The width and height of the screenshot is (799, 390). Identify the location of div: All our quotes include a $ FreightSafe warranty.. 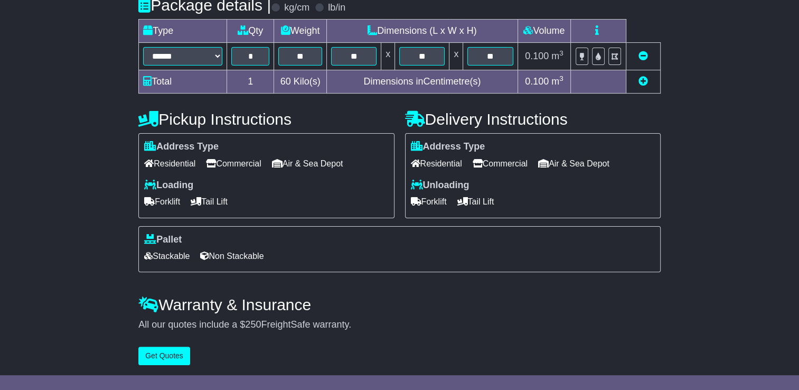
(399, 325).